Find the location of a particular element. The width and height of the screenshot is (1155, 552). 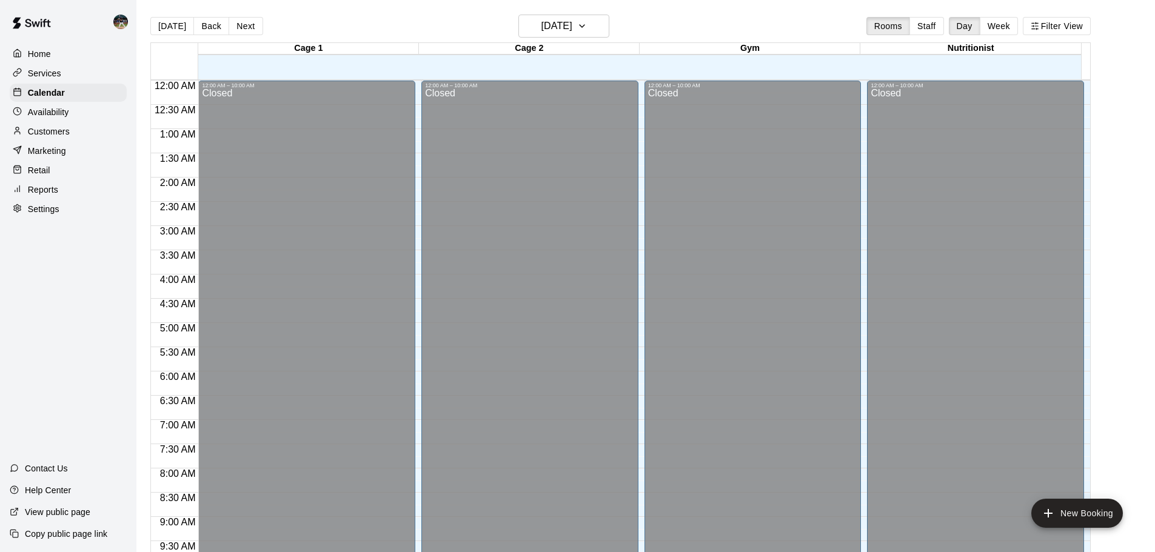

div: Nolan Gilbert is located at coordinates (124, 22).